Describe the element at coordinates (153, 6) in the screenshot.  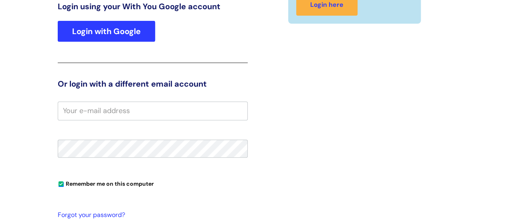
I see `h3: Login using your With You Google account` at that location.